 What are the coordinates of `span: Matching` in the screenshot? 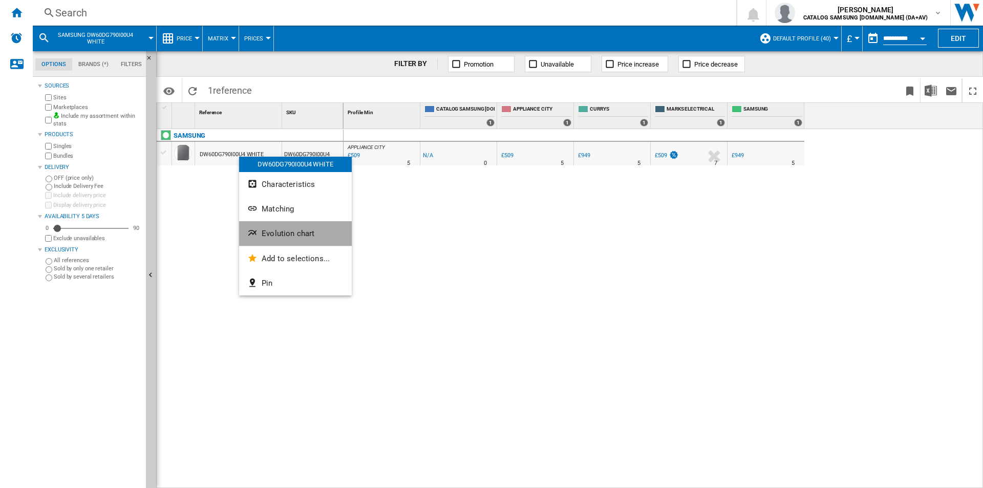 It's located at (277, 209).